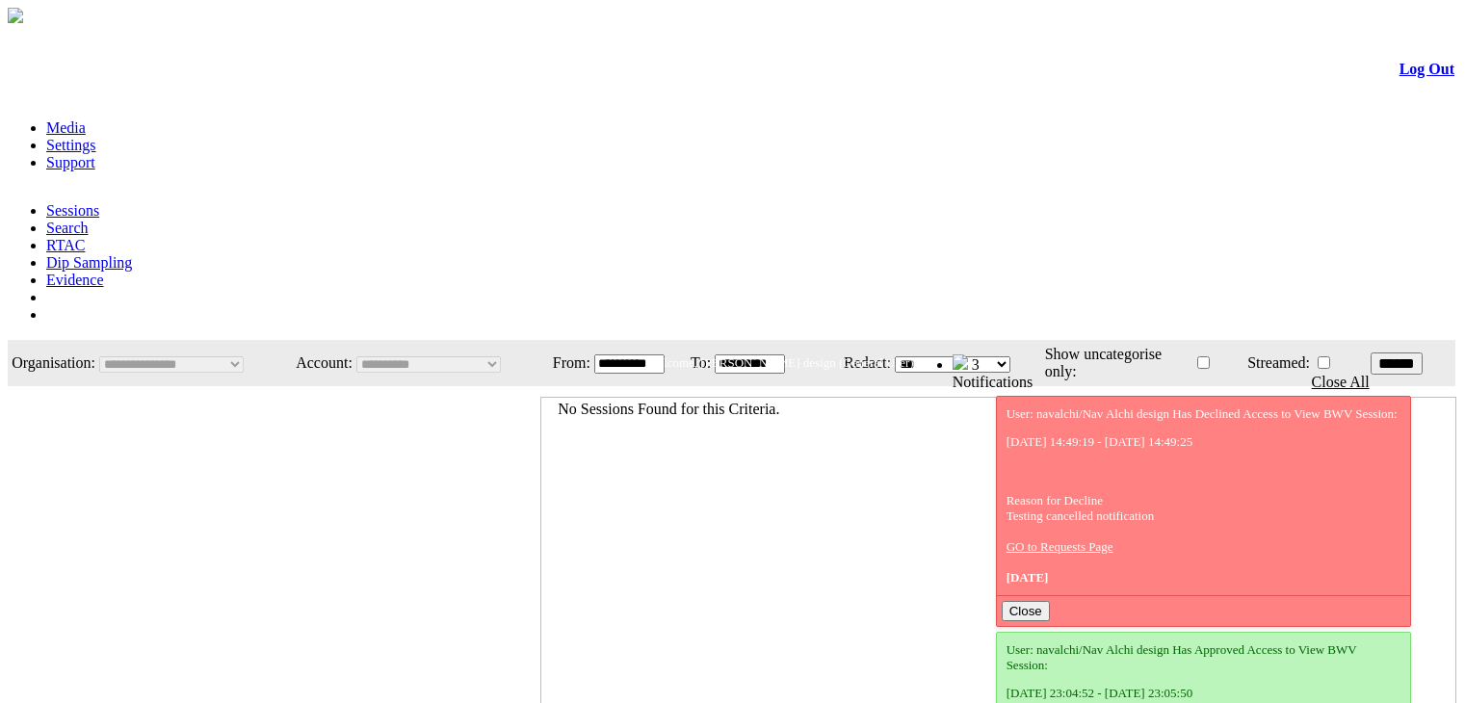 This screenshot has width=1465, height=703. Describe the element at coordinates (67, 227) in the screenshot. I see `a: Search` at that location.